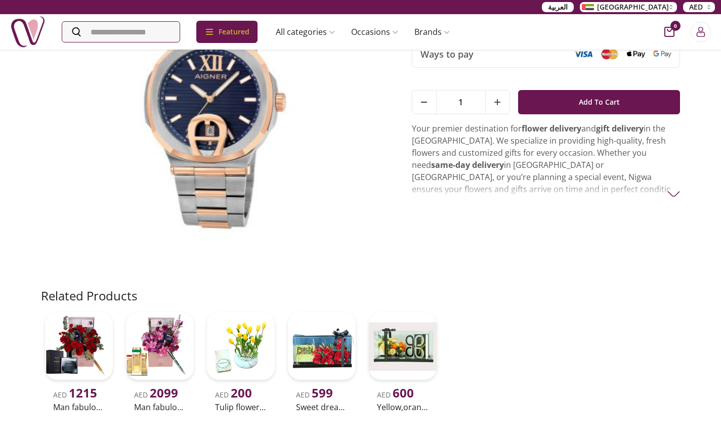  I want to click on h2: Tulip flowers and cake, so click(241, 407).